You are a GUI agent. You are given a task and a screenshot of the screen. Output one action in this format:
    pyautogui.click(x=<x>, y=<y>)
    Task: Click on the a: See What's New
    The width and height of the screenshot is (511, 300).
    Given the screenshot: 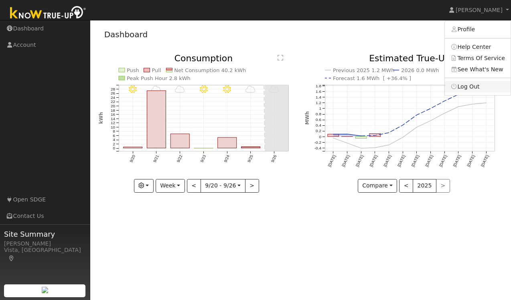 What is the action you would take?
    pyautogui.click(x=478, y=69)
    